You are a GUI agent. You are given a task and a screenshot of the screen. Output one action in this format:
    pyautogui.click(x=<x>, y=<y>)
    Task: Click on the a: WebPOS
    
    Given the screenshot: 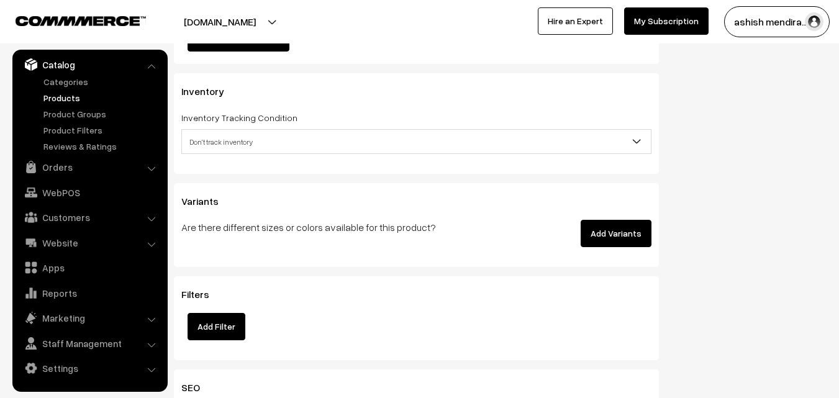 What is the action you would take?
    pyautogui.click(x=89, y=193)
    